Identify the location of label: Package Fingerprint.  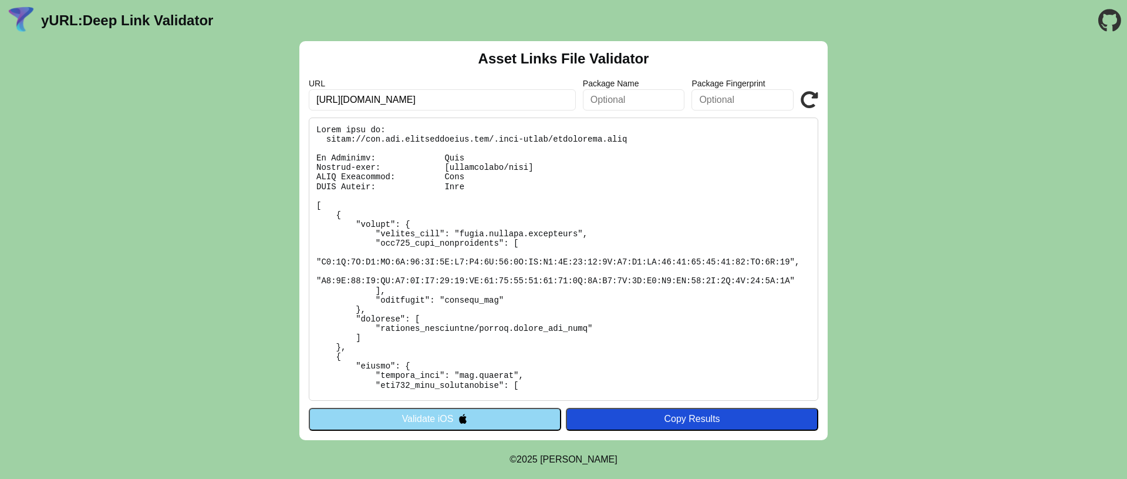
(743, 83).